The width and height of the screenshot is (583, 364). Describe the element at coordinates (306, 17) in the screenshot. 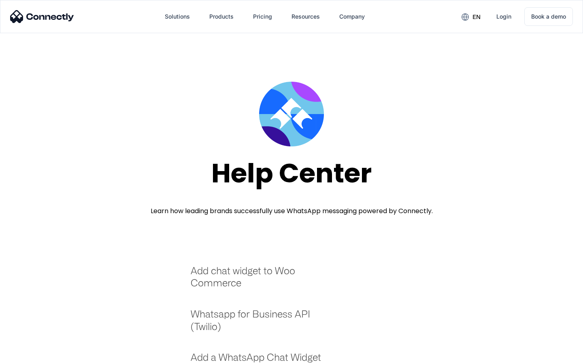

I see `div: Resources` at that location.